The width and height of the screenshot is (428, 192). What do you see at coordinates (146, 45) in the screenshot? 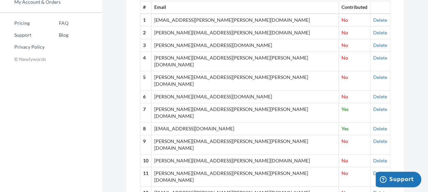
I see `th: 3` at bounding box center [146, 45].